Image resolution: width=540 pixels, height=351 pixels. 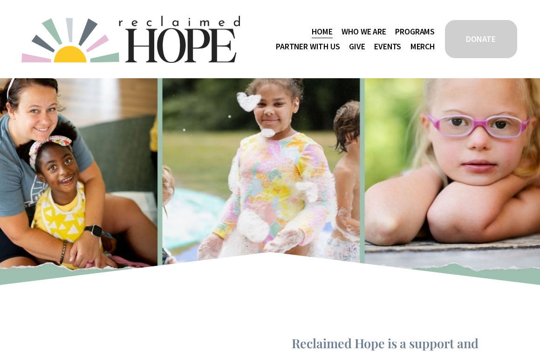 What do you see at coordinates (388, 47) in the screenshot?
I see `a: Events` at bounding box center [388, 47].